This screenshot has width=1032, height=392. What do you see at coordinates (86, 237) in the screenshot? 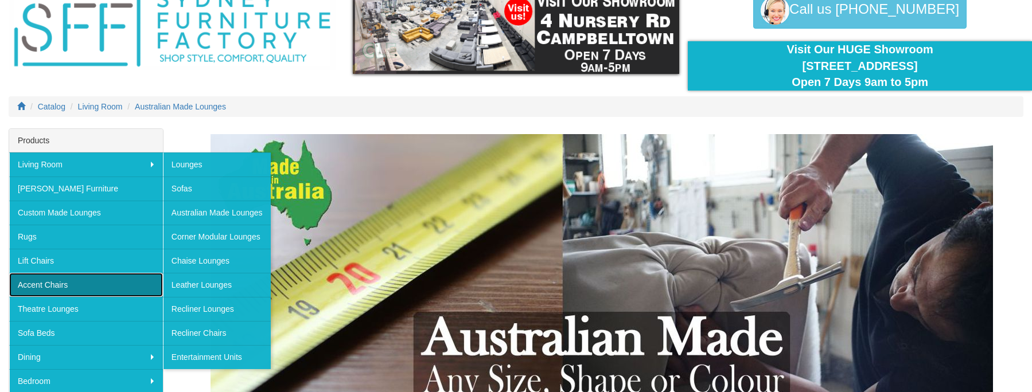
I see `a: Rugs` at bounding box center [86, 237].